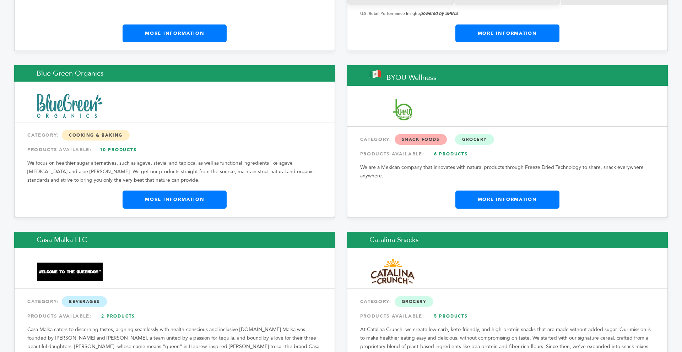 This screenshot has width=682, height=352. Describe the element at coordinates (118, 150) in the screenshot. I see `a: 10 Products` at that location.